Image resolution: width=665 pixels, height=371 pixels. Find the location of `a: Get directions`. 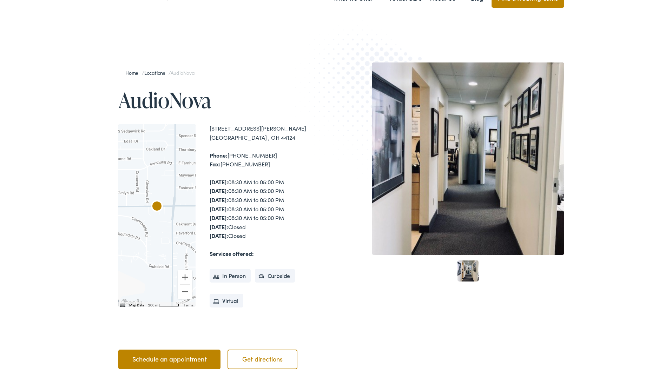

a: Get directions is located at coordinates (262, 359).